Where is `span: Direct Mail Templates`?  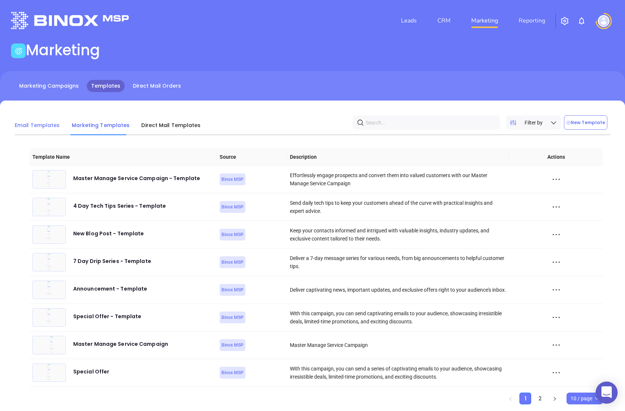
span: Direct Mail Templates is located at coordinates (171, 125).